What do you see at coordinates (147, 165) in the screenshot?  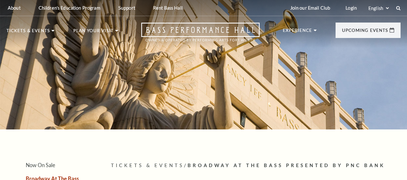 I see `span: Tickets & Events` at bounding box center [147, 165].